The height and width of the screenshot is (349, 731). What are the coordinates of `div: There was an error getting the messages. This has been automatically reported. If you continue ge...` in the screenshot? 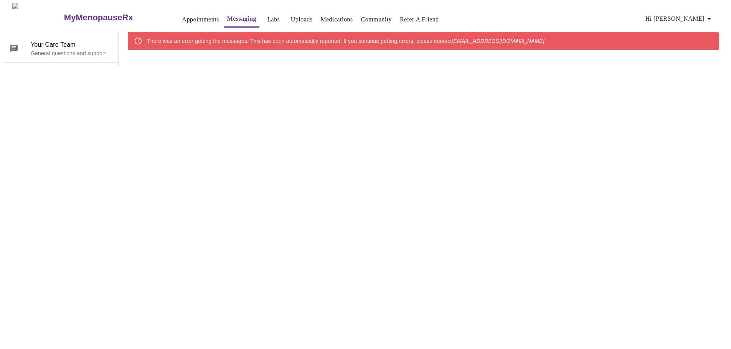 It's located at (346, 41).